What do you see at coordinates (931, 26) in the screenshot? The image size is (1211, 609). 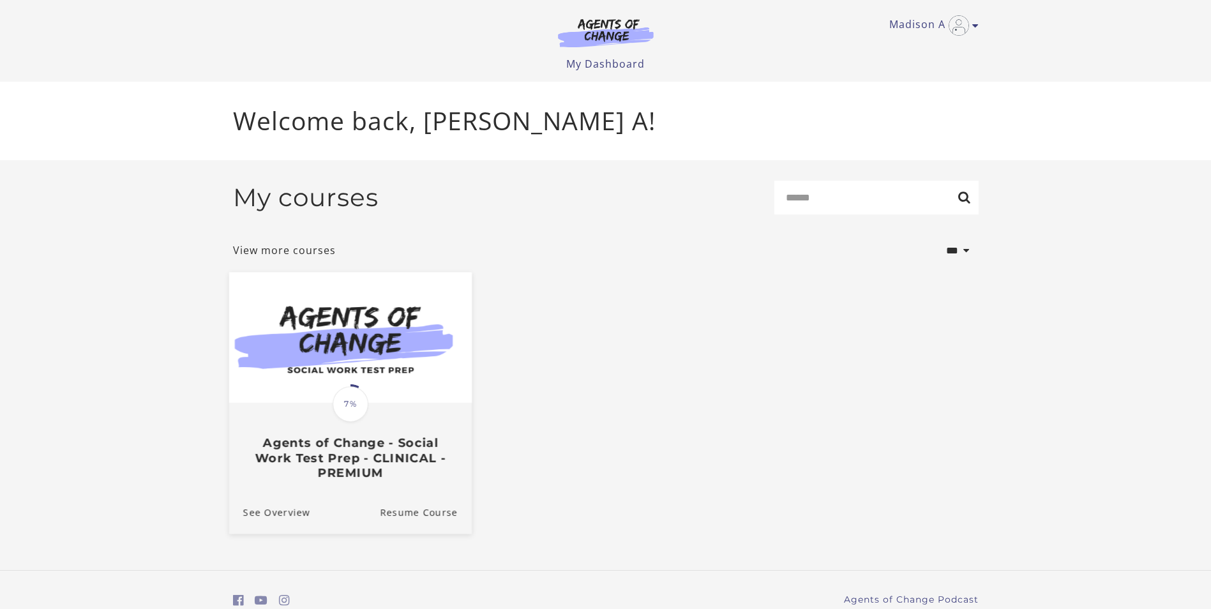 I see `a: Toggle menu` at bounding box center [931, 26].